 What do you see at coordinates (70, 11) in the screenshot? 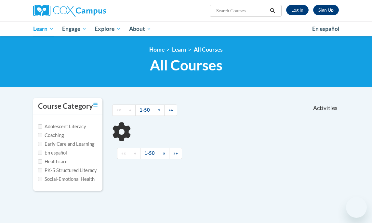
I see `img: Cox Campus` at bounding box center [70, 11].